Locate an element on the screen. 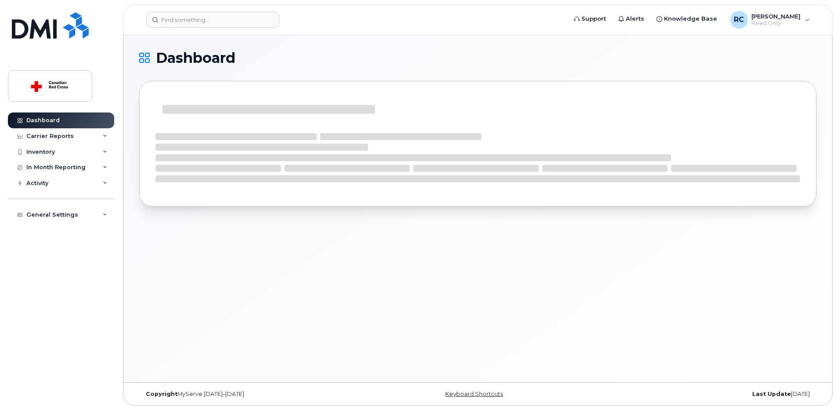 The height and width of the screenshot is (406, 837). a: Keyboard Shortcuts is located at coordinates (474, 394).